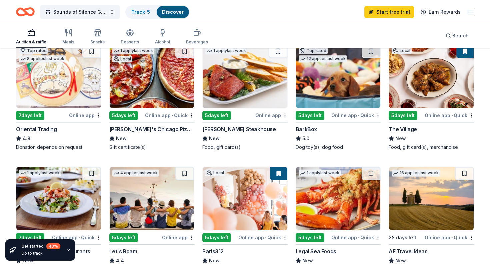 Image resolution: width=490 pixels, height=266 pixels. I want to click on a: Earn Rewards, so click(441, 12).